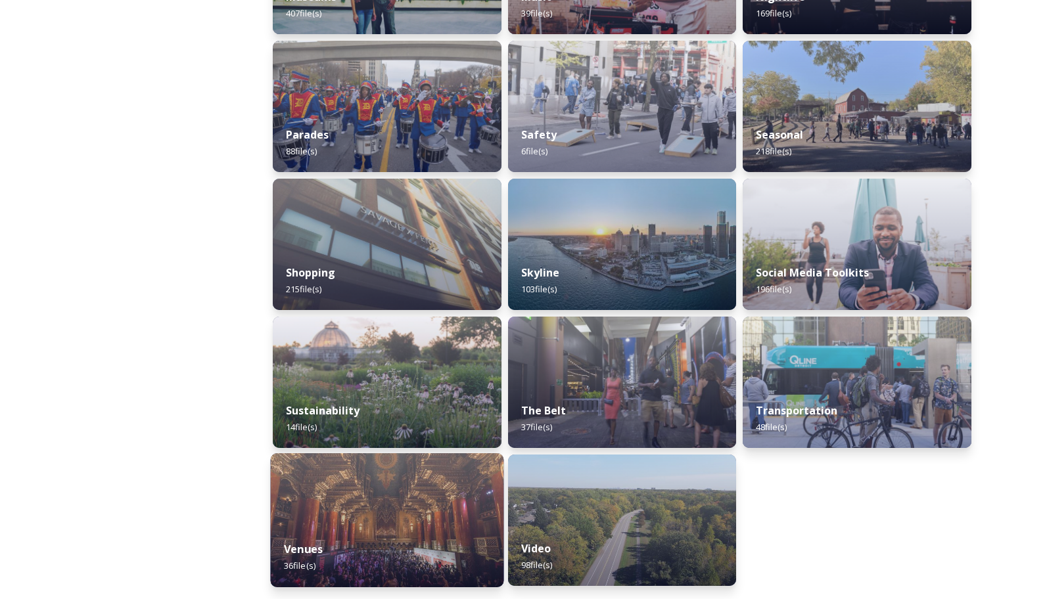  Describe the element at coordinates (310, 273) in the screenshot. I see `strong: Shopping` at that location.